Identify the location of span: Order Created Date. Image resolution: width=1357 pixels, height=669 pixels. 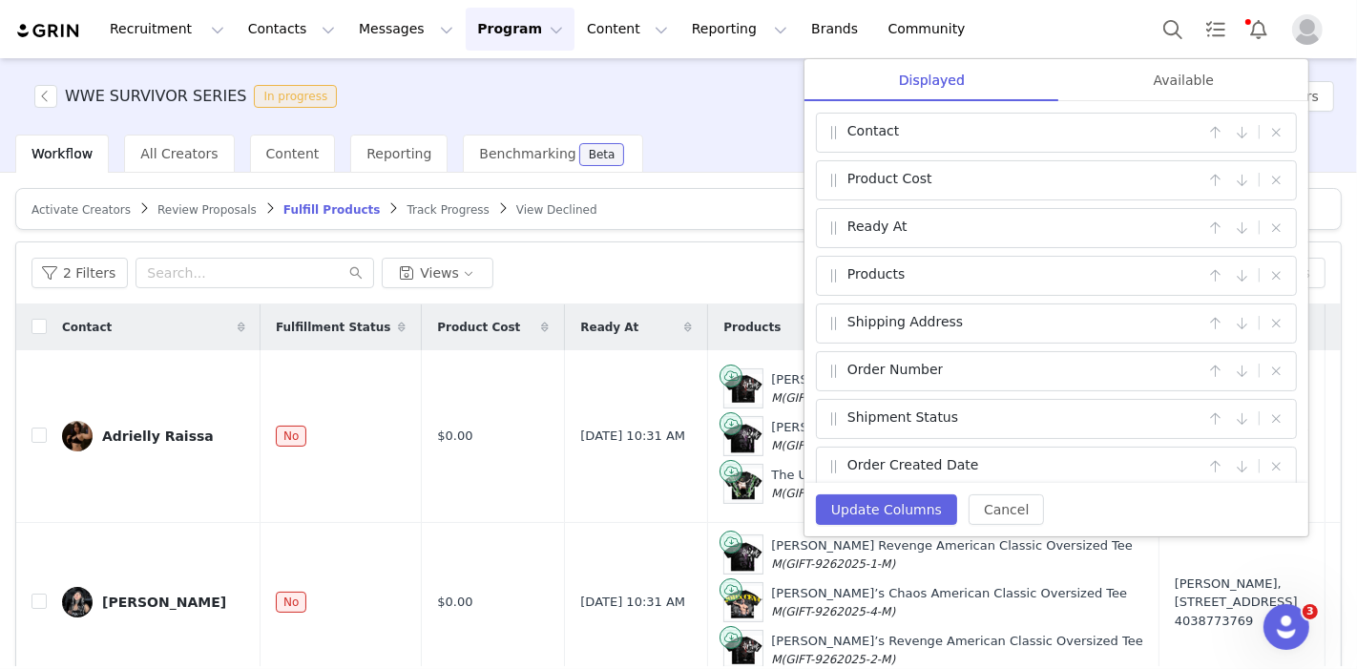
(913, 467).